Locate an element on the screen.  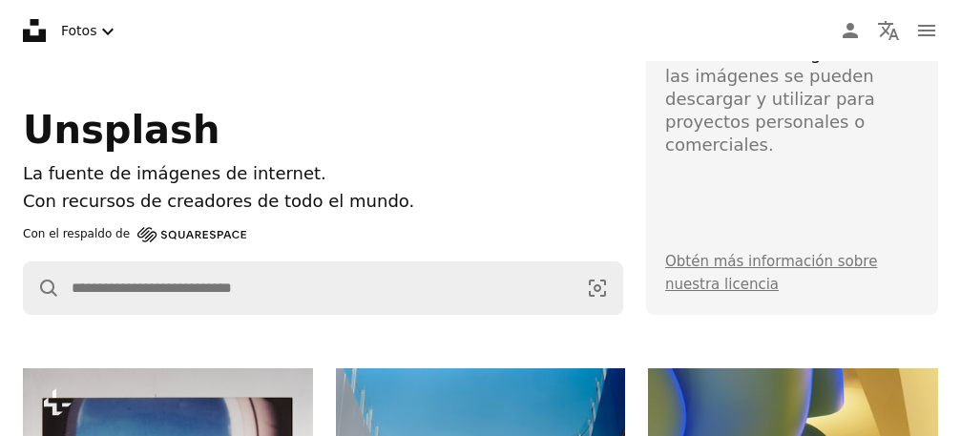
div: Todas las imágenes se pueden descargar y utilizar para proyectos personales o comerciales. is located at coordinates (792, 99).